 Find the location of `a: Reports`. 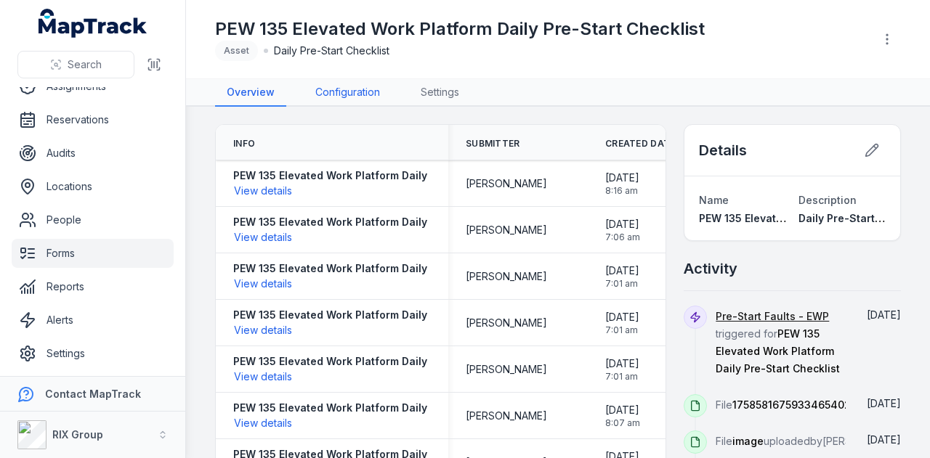

a: Reports is located at coordinates (92, 287).